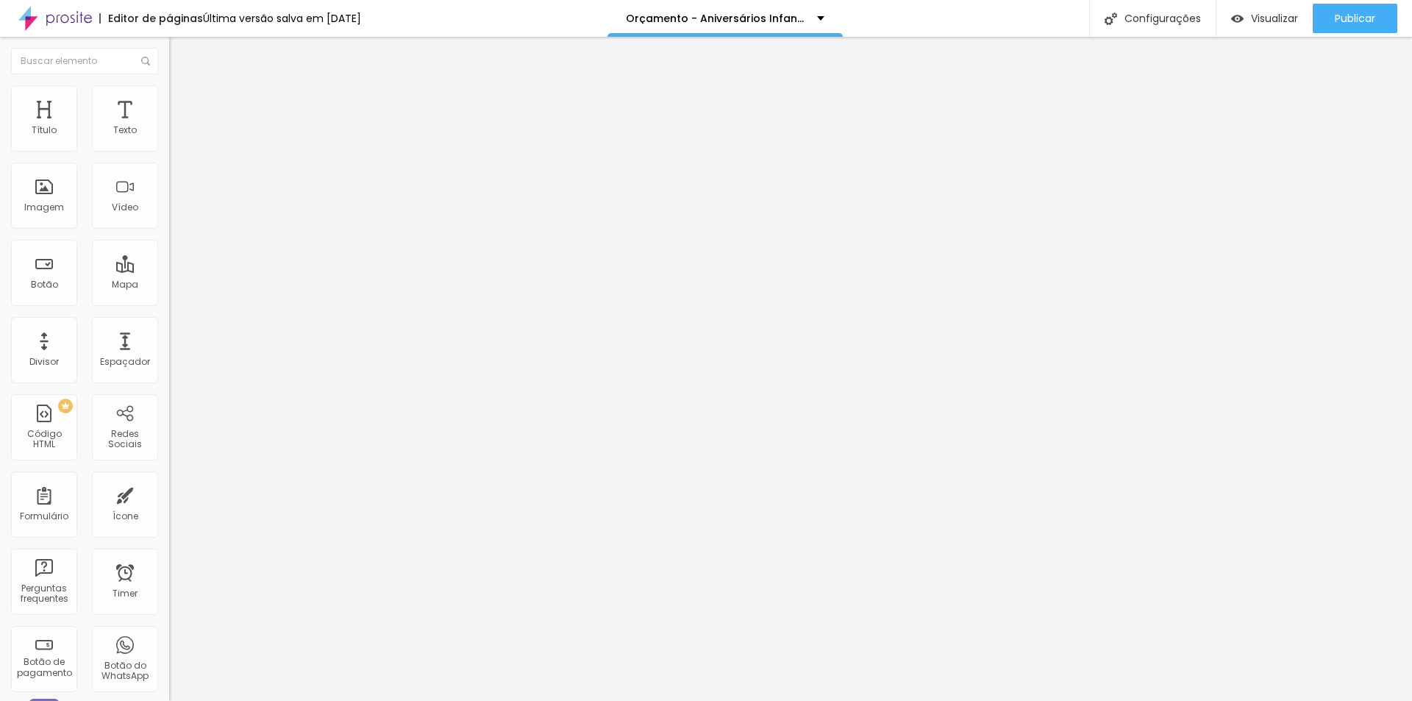 Image resolution: width=1412 pixels, height=701 pixels. What do you see at coordinates (85, 61) in the screenshot?
I see `input: Buscar elemento` at bounding box center [85, 61].